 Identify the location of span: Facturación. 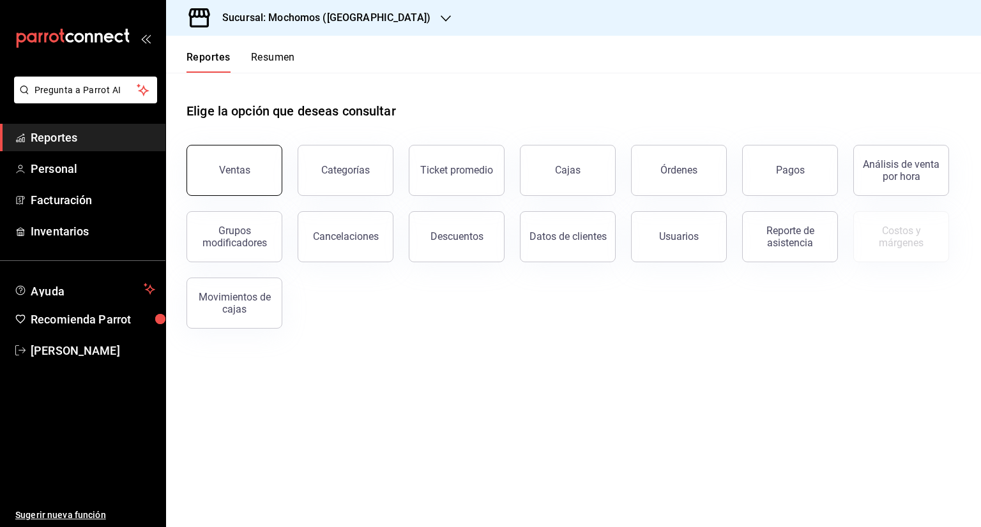
(93, 200).